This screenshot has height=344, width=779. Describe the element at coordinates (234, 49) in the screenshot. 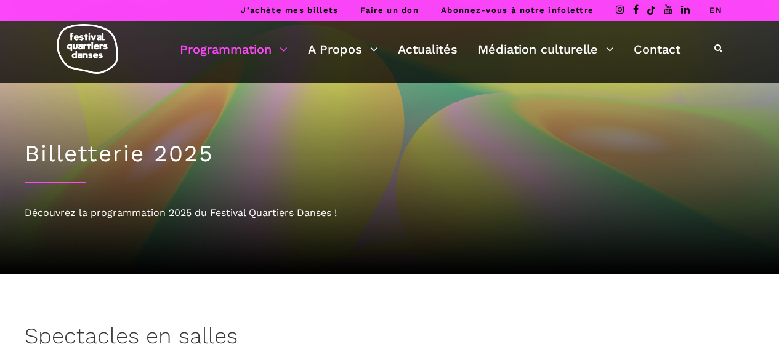

I see `a: Programmation` at that location.